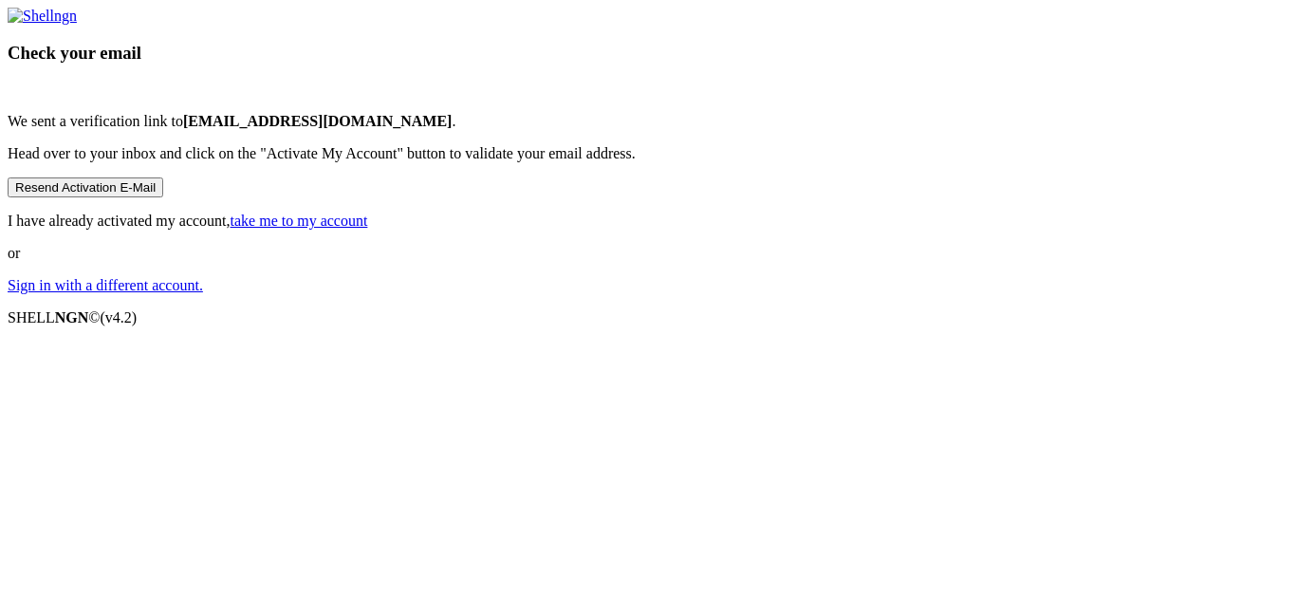  What do you see at coordinates (85, 187) in the screenshot?
I see `button: Resend Activation E-Mail` at bounding box center [85, 187].